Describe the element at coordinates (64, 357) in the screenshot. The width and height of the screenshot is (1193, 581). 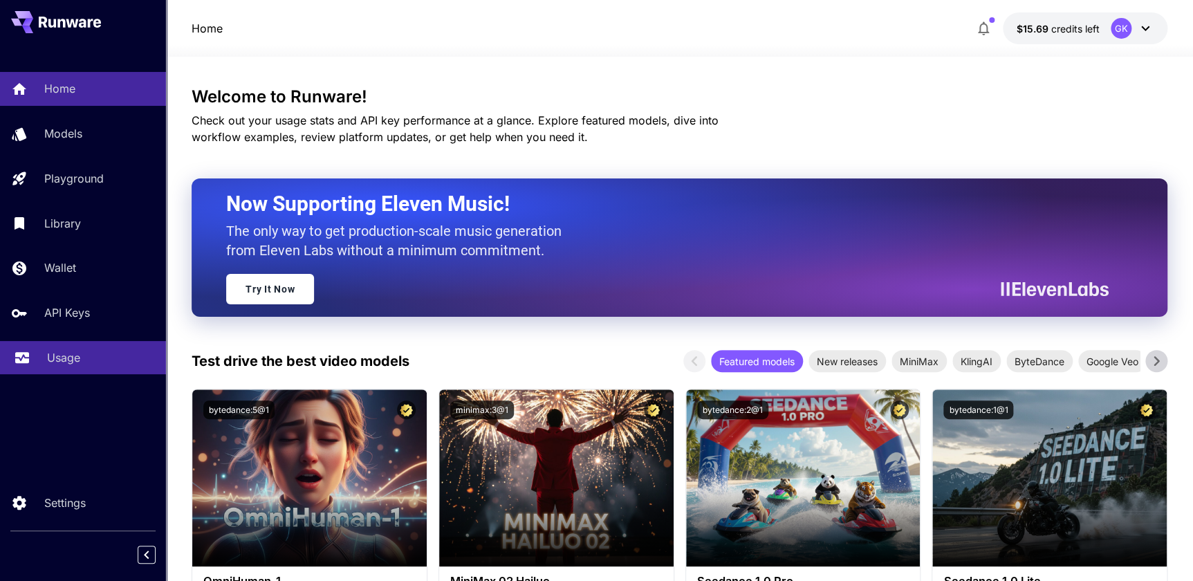
I see `p: Usage` at that location.